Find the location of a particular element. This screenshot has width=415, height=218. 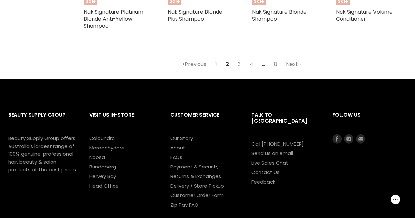

a: Zip Pay FAQ is located at coordinates (184, 205).